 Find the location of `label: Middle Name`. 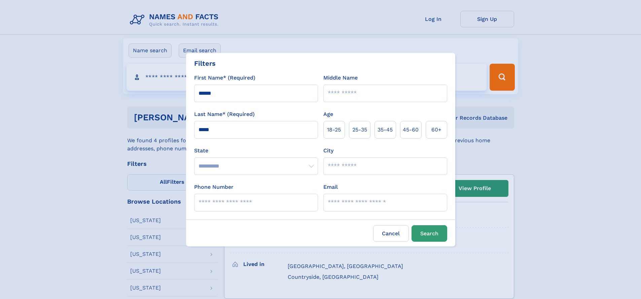

label: Middle Name is located at coordinates (341, 78).